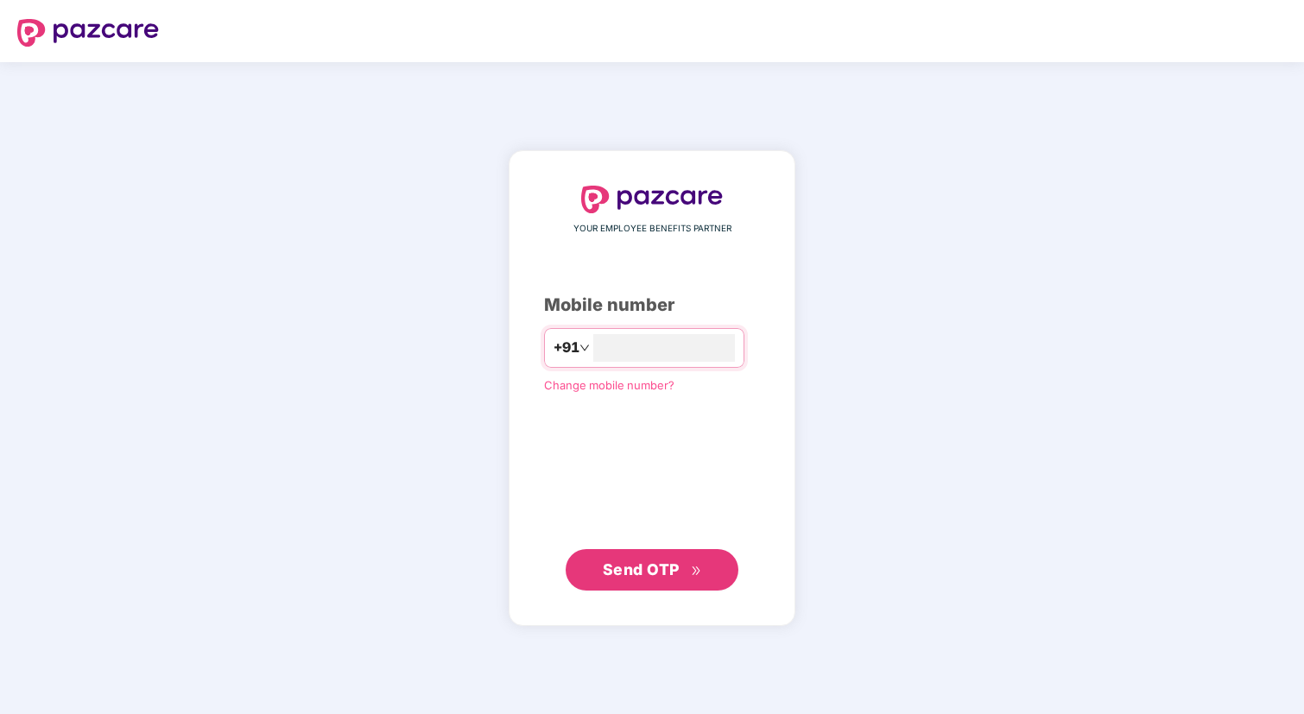 The height and width of the screenshot is (714, 1304). Describe the element at coordinates (566, 347) in the screenshot. I see `span: +91` at that location.